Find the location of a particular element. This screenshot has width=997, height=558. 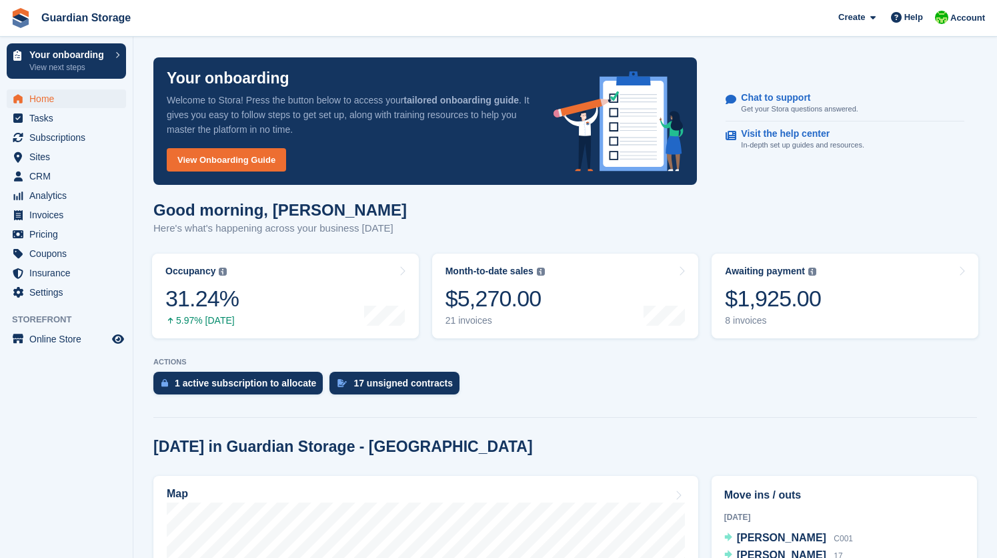

span: Pricing is located at coordinates (69, 234).